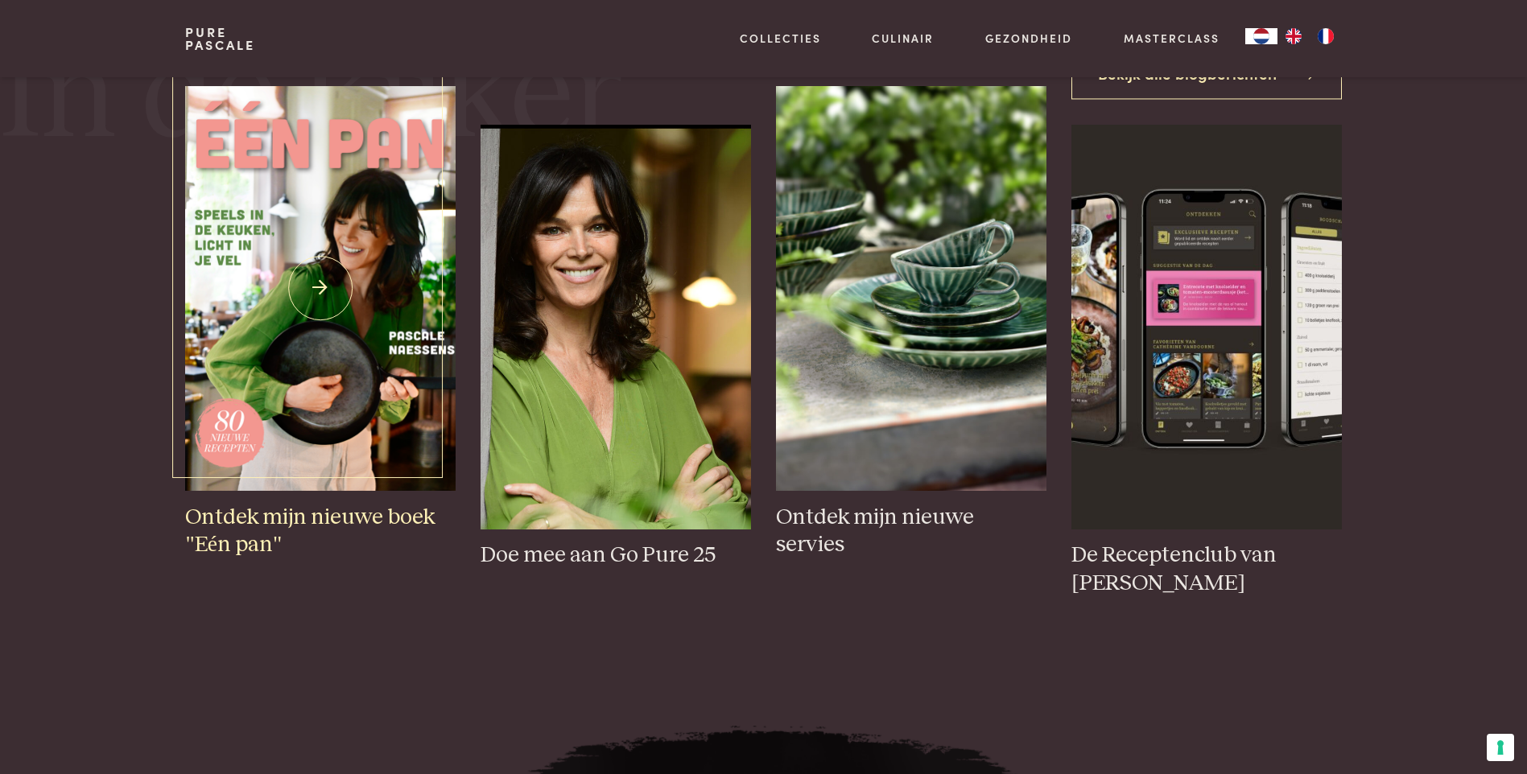 The width and height of the screenshot is (1527, 774). I want to click on h3: Ontdek mijn nieuwe boek "Eén pan", so click(320, 531).